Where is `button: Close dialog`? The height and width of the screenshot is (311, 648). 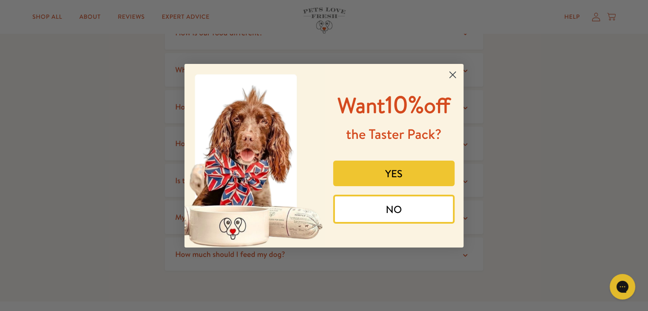
button: Close dialog is located at coordinates (452, 75).